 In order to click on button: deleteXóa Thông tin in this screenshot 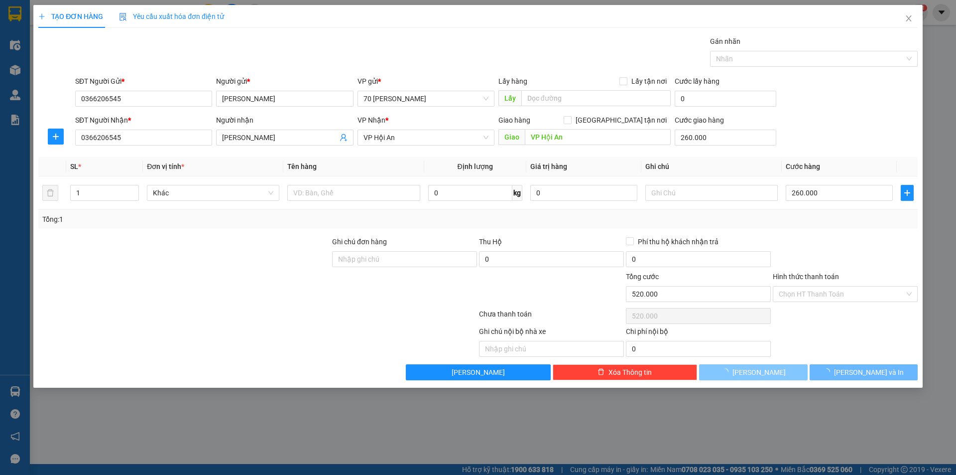, I will do `click(625, 372)`.